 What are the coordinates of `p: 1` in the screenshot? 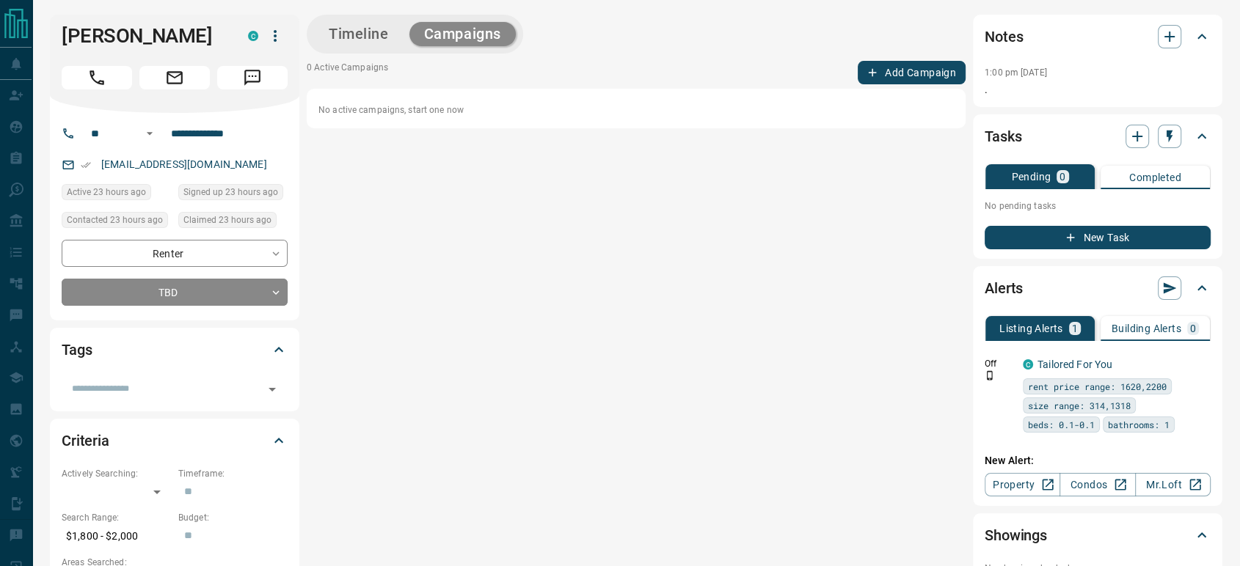 It's located at (1075, 329).